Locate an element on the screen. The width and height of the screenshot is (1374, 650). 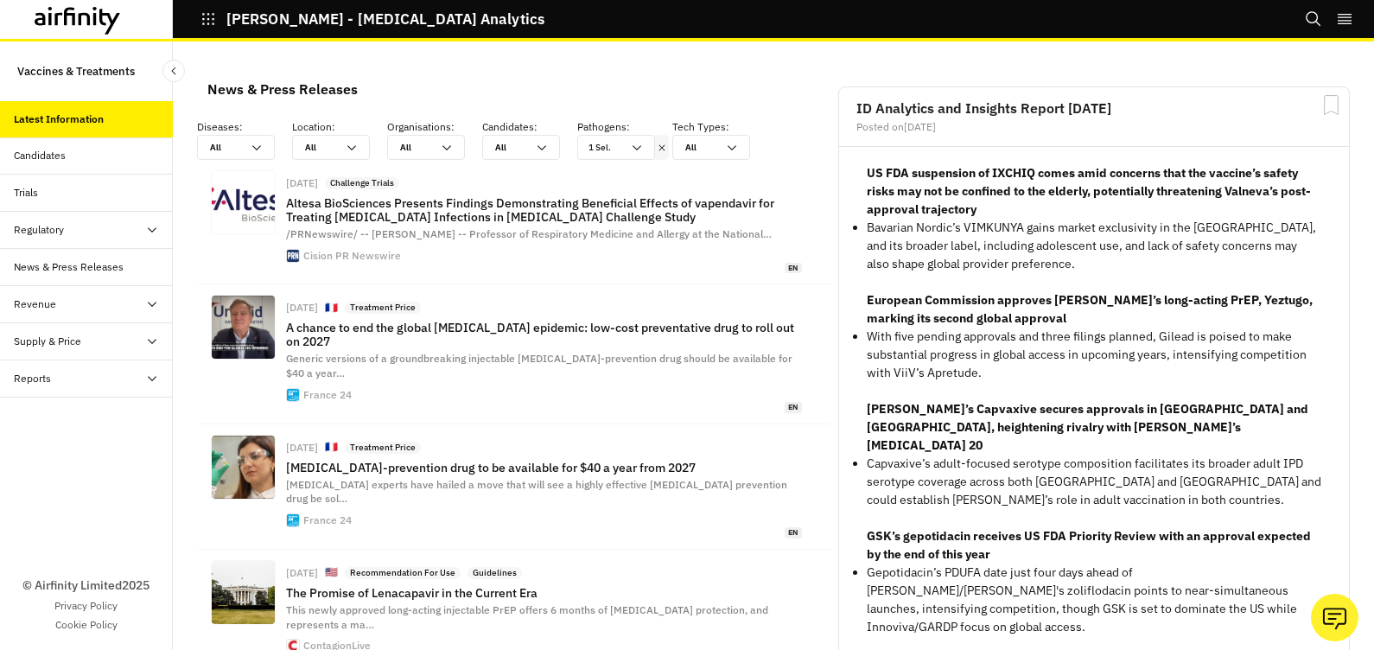
p: Organisations : is located at coordinates (435, 127).